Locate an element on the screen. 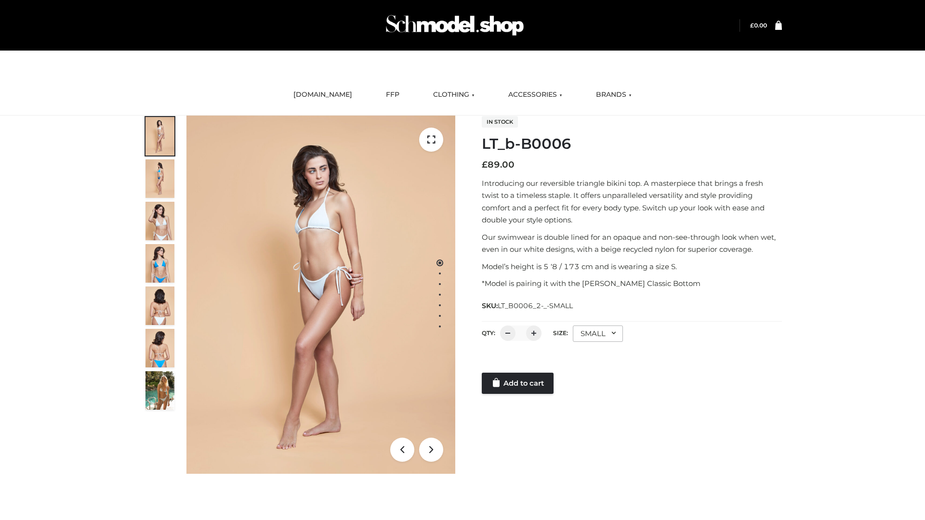 Image resolution: width=925 pixels, height=520 pixels. bdi: 89.00 is located at coordinates (498, 165).